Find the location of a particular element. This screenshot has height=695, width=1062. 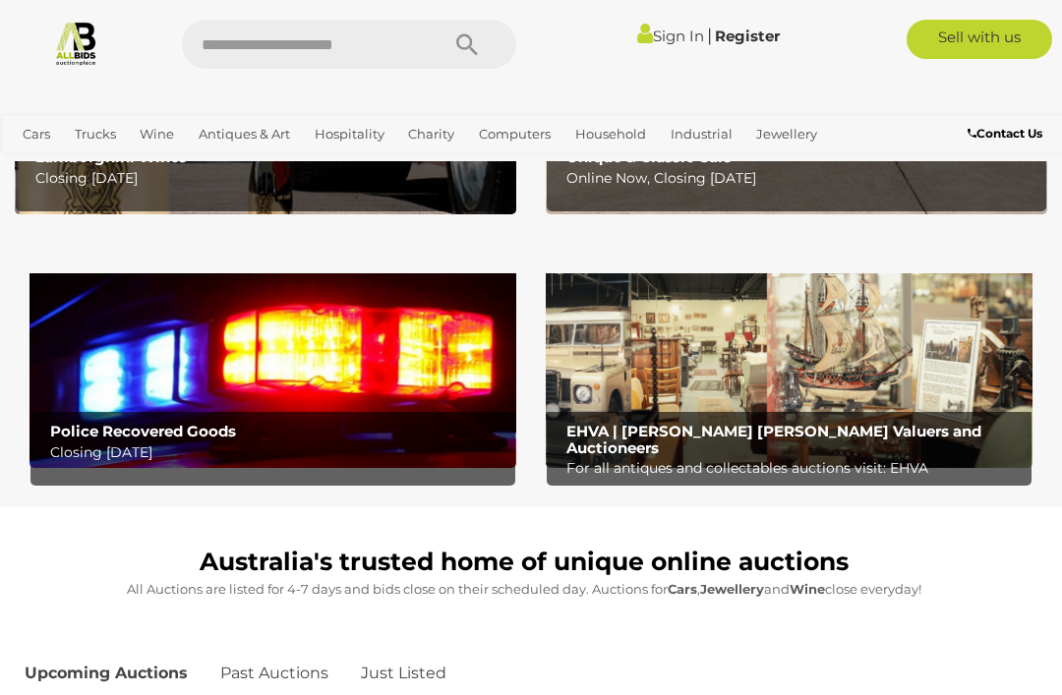

a: Wine is located at coordinates (156, 134).